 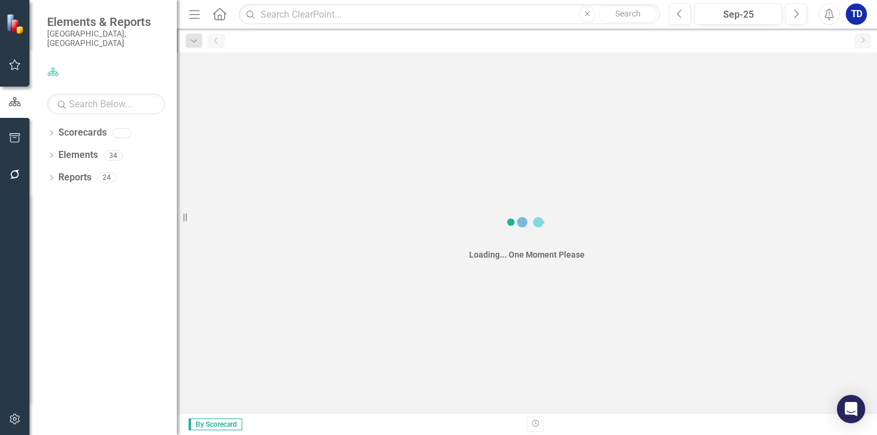 I want to click on img: ClearPoint Strategy, so click(x=16, y=23).